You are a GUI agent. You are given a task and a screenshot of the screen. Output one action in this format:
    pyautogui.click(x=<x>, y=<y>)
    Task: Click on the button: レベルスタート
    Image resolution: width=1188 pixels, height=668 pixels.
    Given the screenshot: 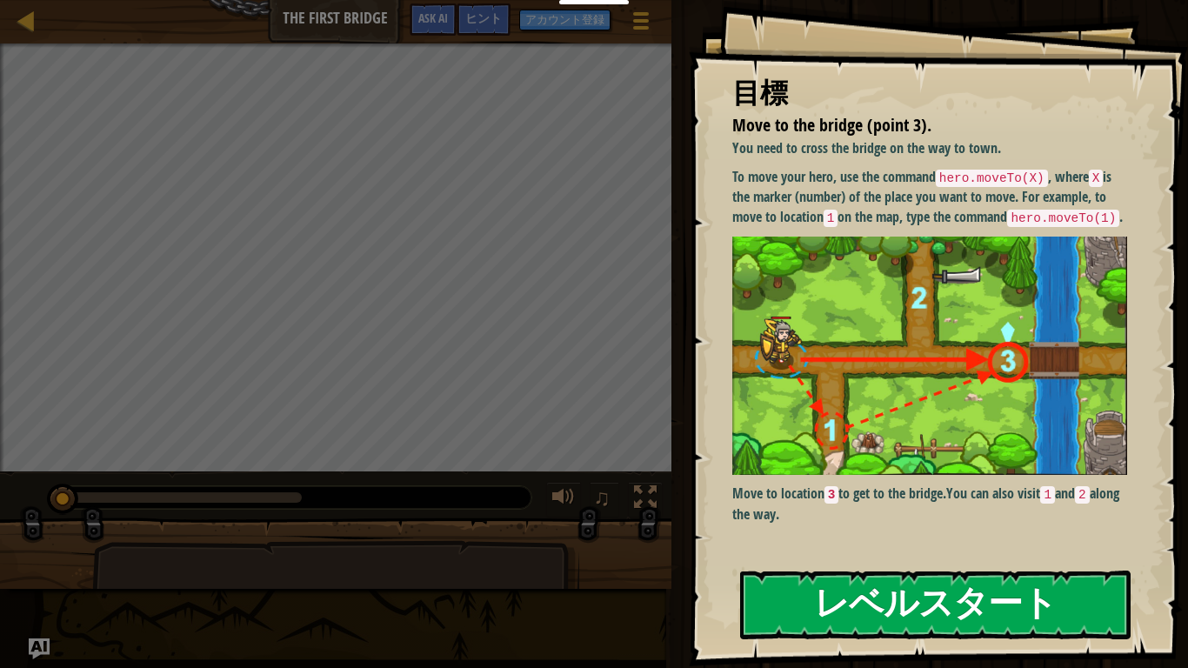 What is the action you would take?
    pyautogui.click(x=935, y=605)
    